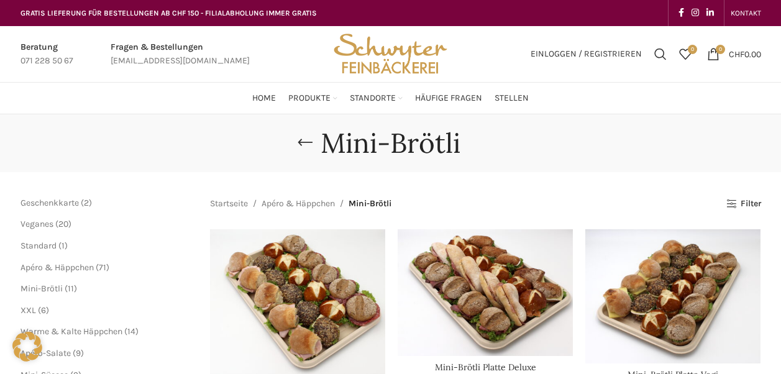 This screenshot has height=374, width=781. I want to click on span: Apéro & Häppchen, so click(57, 267).